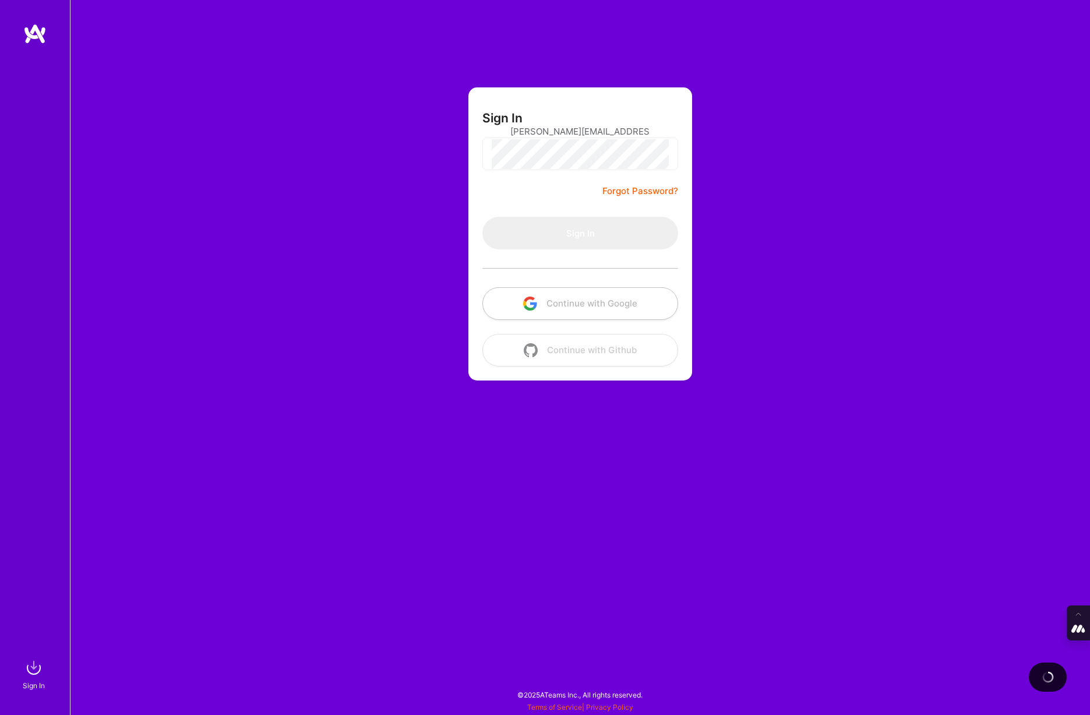 This screenshot has width=1090, height=715. I want to click on img: loading, so click(1047, 677).